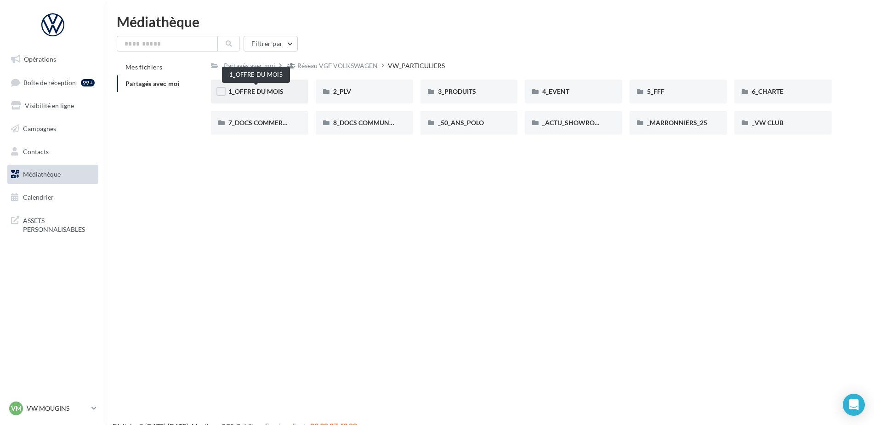  Describe the element at coordinates (49, 105) in the screenshot. I see `span: Visibilité en ligne` at that location.